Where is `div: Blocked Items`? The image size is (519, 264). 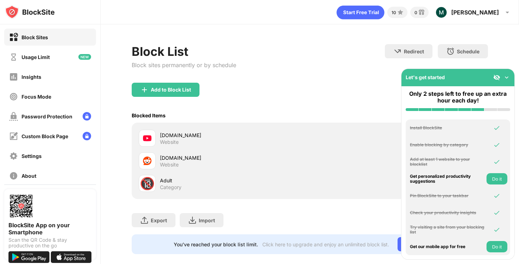 div: Blocked Items is located at coordinates (149, 115).